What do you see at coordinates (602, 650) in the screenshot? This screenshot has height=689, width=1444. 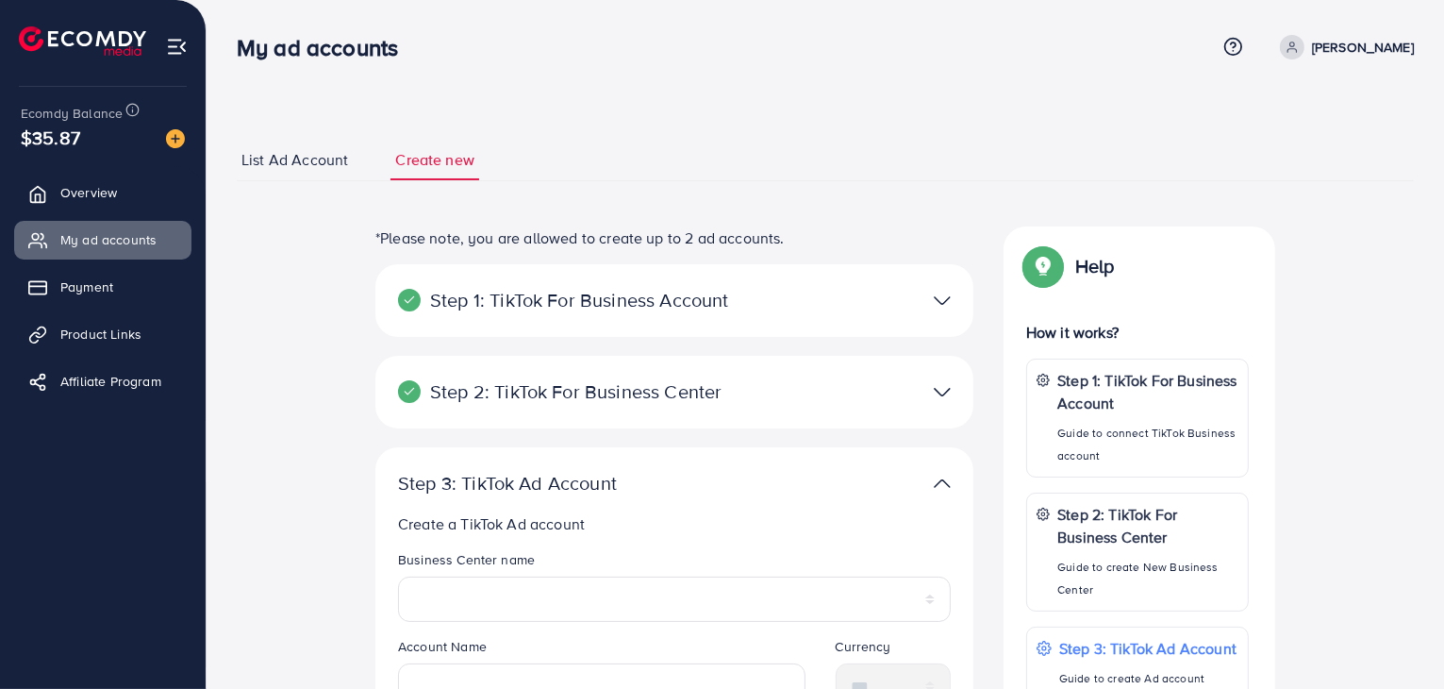 I see `legend: Account Name` at bounding box center [602, 650].